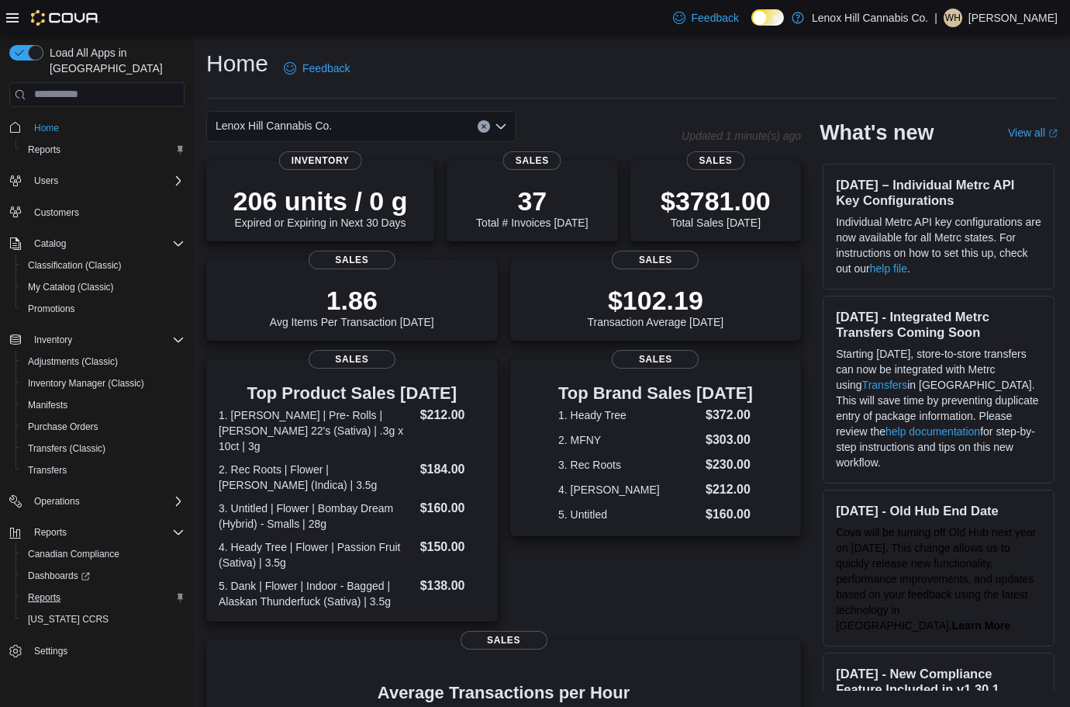 The width and height of the screenshot is (1070, 707). I want to click on span: Purchase Orders, so click(63, 427).